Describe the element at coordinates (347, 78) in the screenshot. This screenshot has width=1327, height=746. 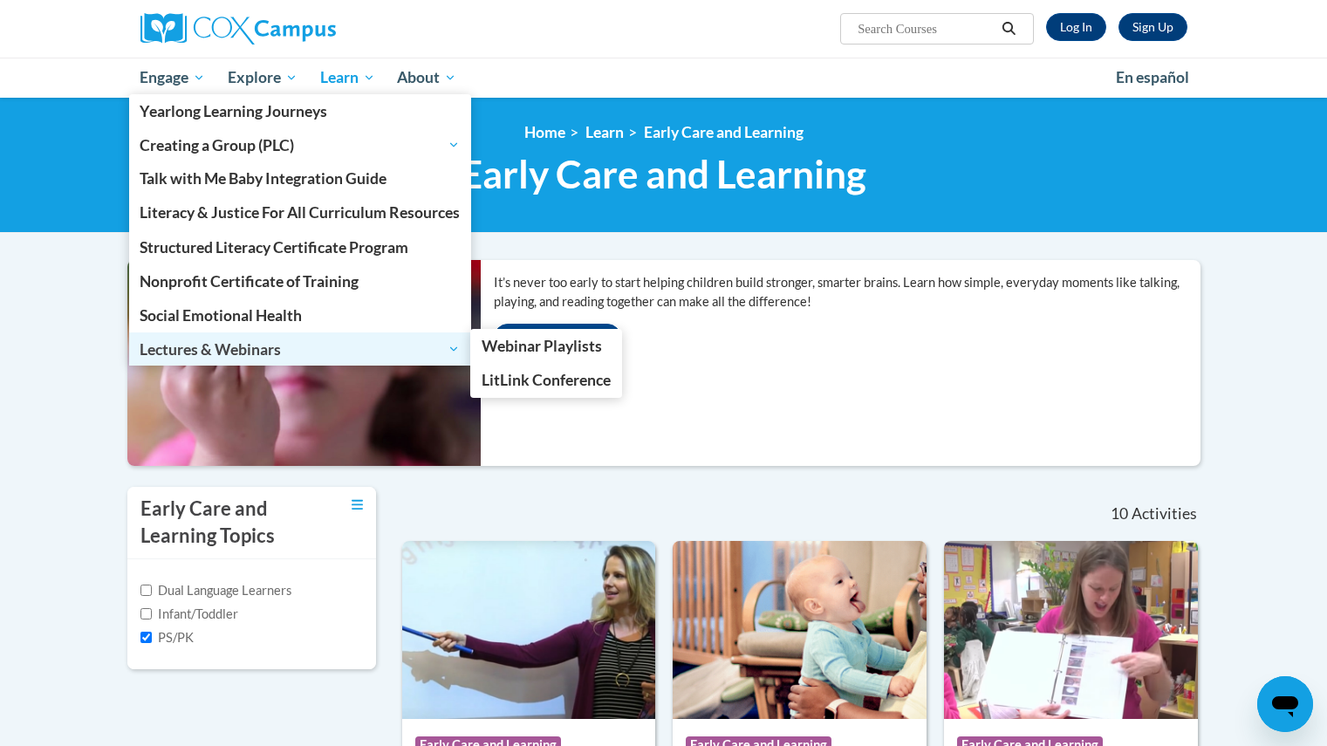
I see `span: Learn` at that location.